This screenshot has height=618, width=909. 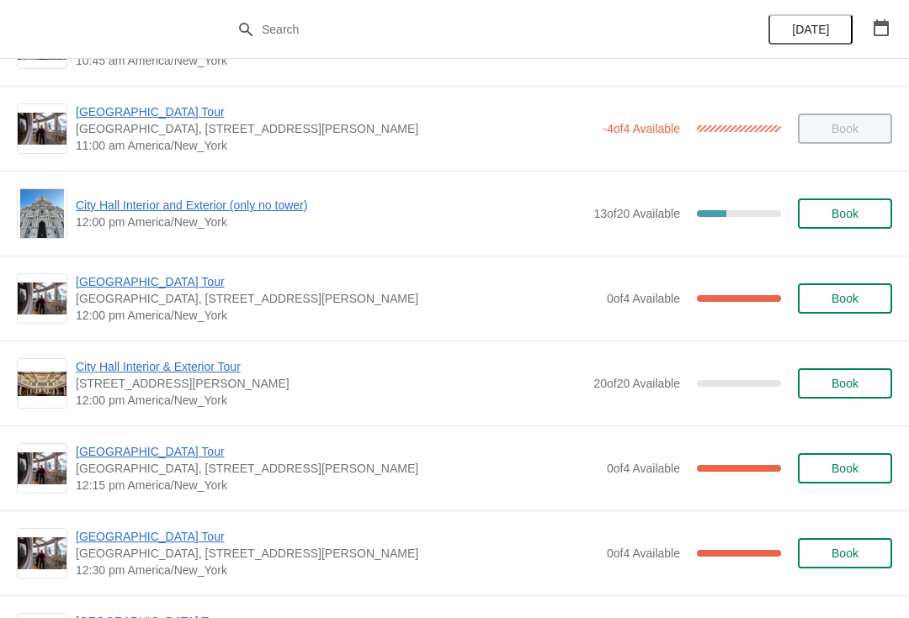 I want to click on span: City Hall Interior and Exterior (only no tower), so click(x=330, y=205).